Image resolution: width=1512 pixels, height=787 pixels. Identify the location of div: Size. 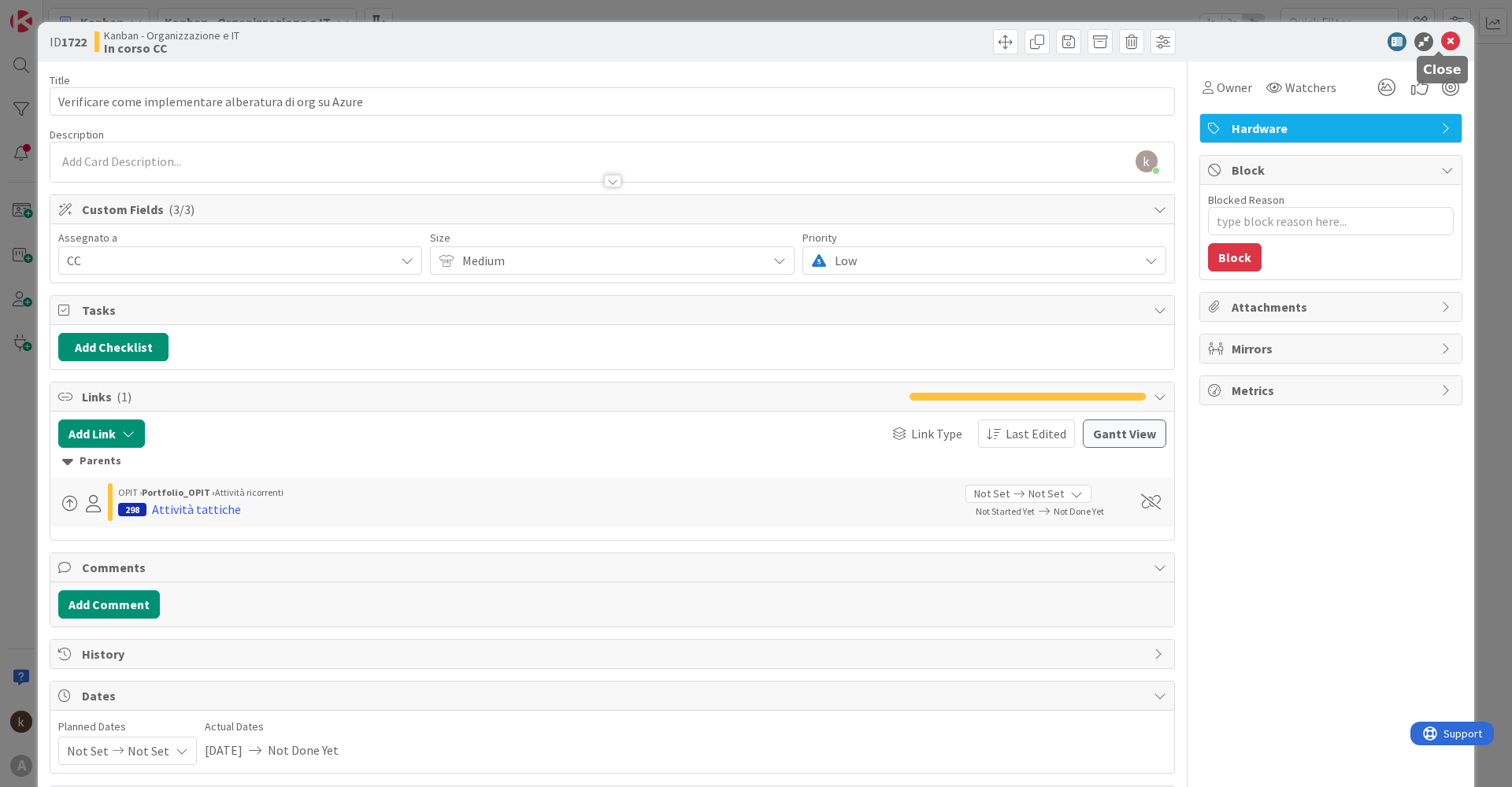
(612, 238).